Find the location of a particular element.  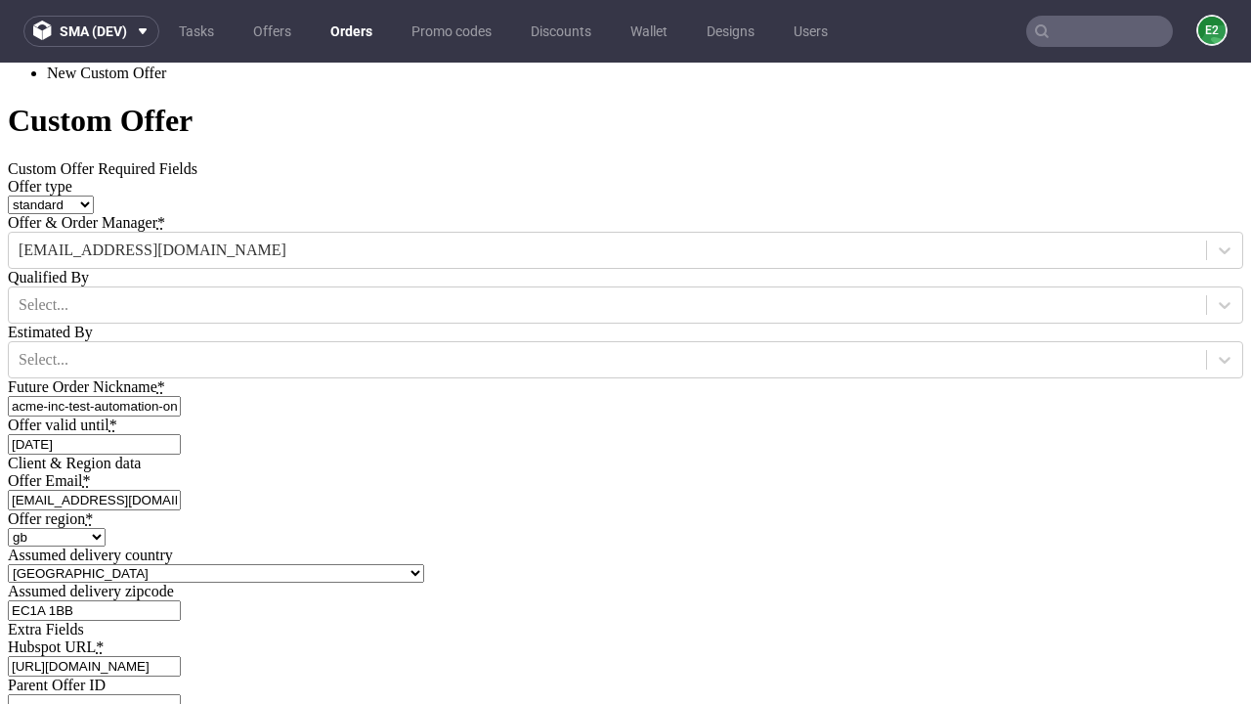

a: Designs is located at coordinates (730, 31).